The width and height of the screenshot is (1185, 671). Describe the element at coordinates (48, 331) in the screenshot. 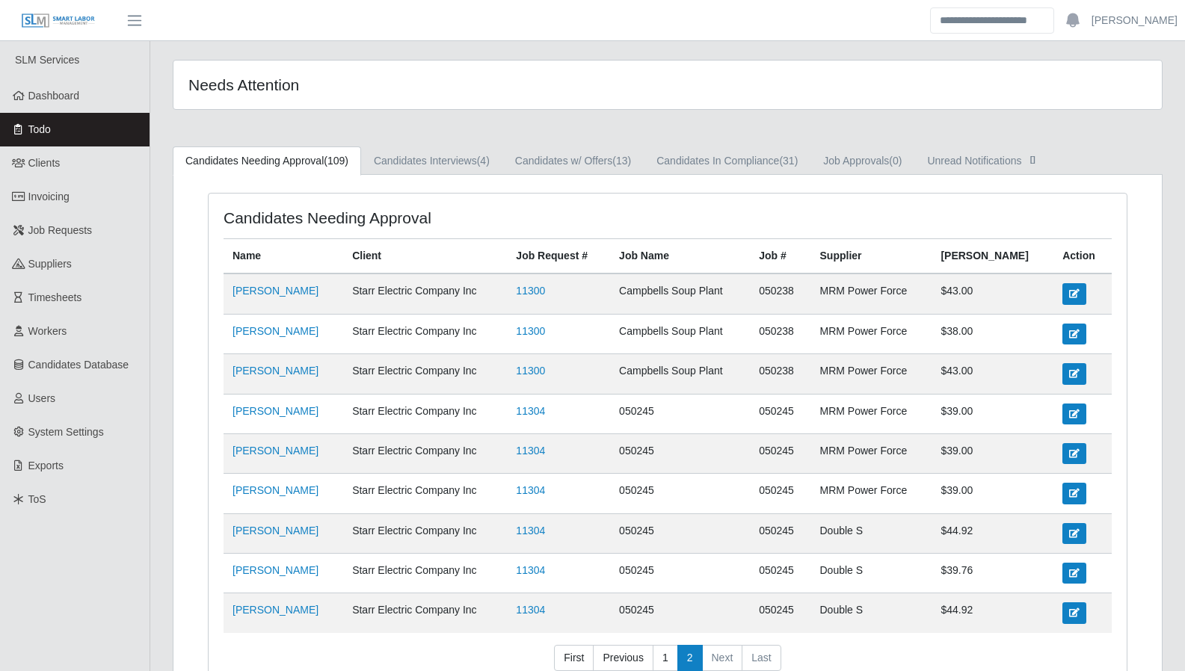

I see `span: Workers` at that location.